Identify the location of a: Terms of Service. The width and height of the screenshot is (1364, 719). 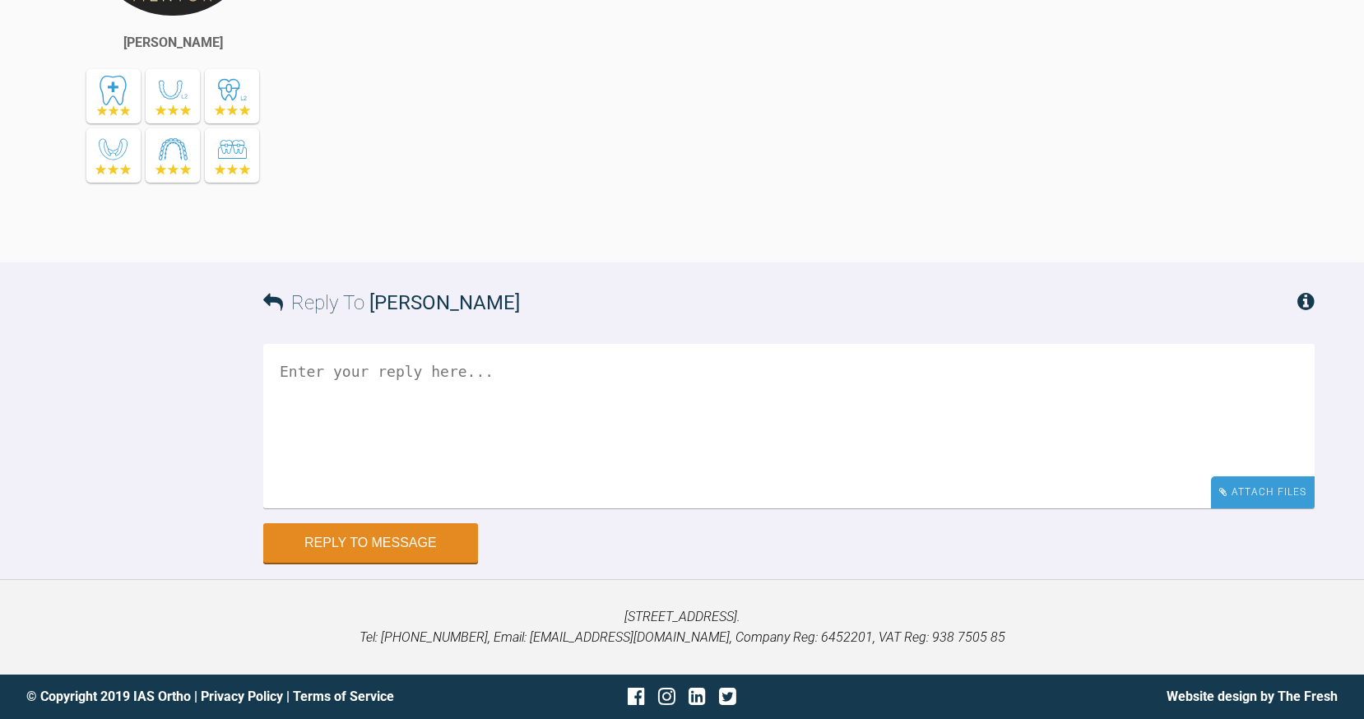
(343, 696).